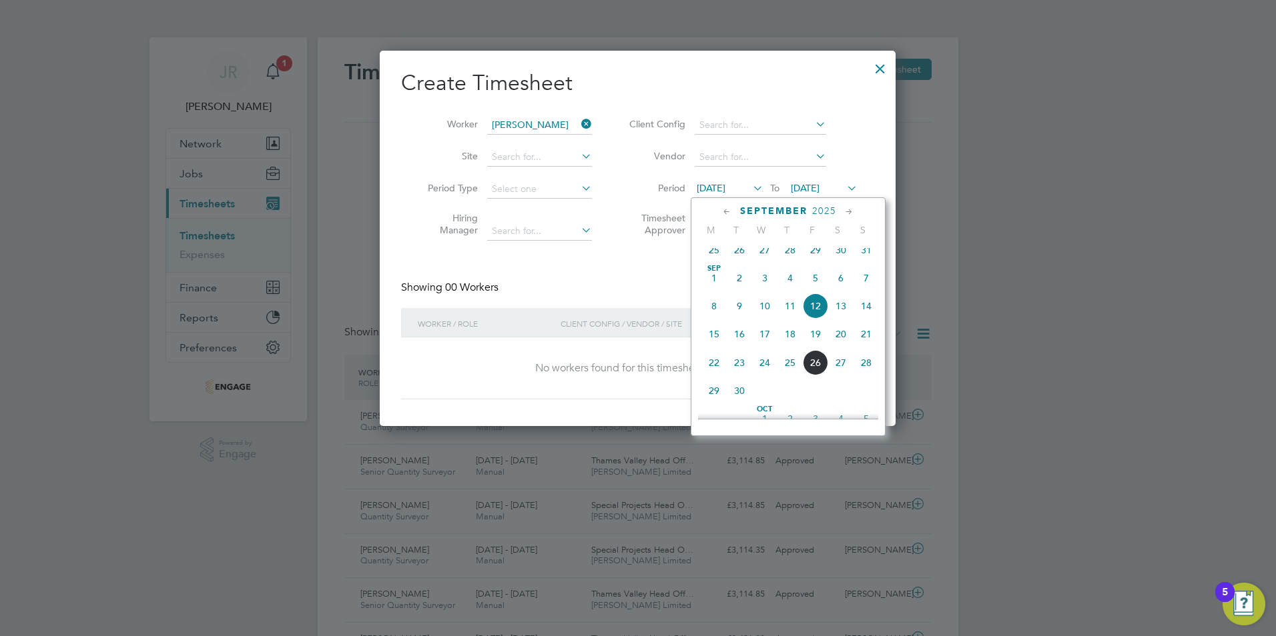 This screenshot has width=1276, height=636. I want to click on span: F, so click(812, 230).